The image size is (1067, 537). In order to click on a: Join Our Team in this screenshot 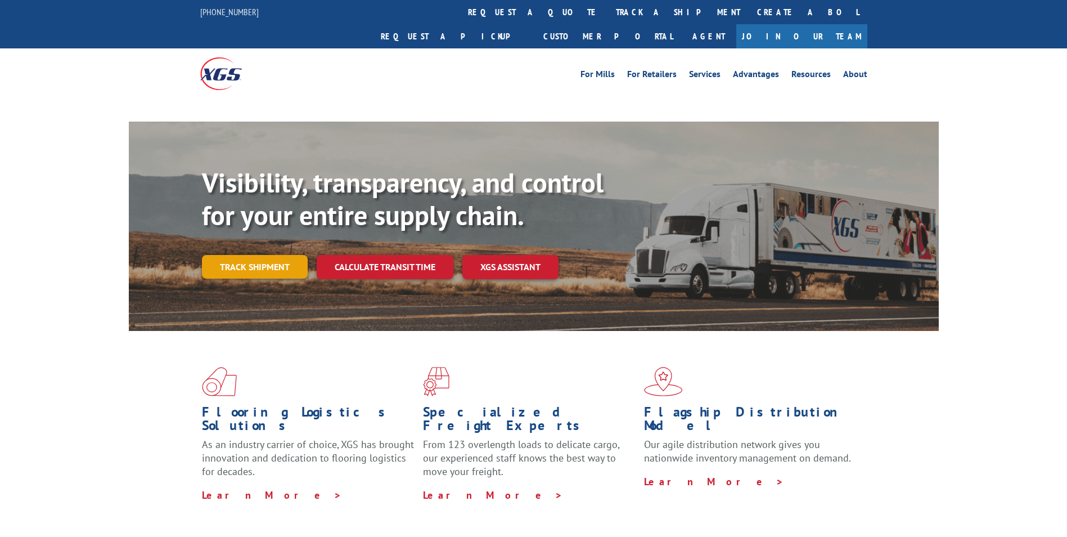, I will do `click(802, 36)`.